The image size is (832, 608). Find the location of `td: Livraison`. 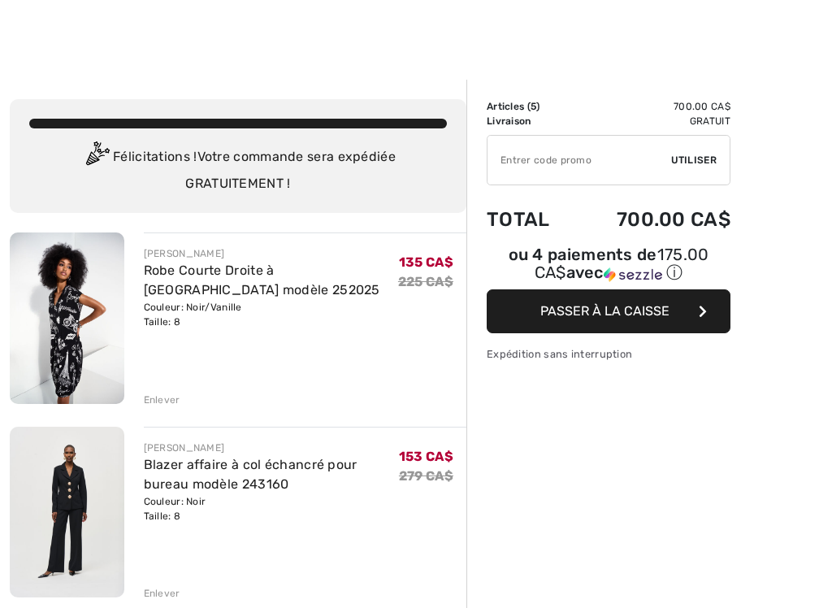

td: Livraison is located at coordinates (530, 121).